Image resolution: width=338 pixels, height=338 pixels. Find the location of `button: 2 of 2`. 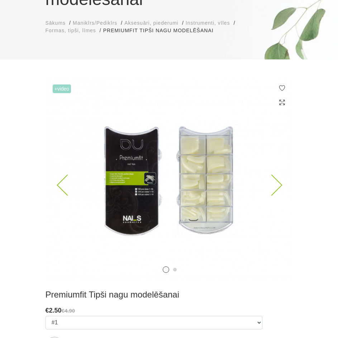

button: 2 of 2 is located at coordinates (175, 270).